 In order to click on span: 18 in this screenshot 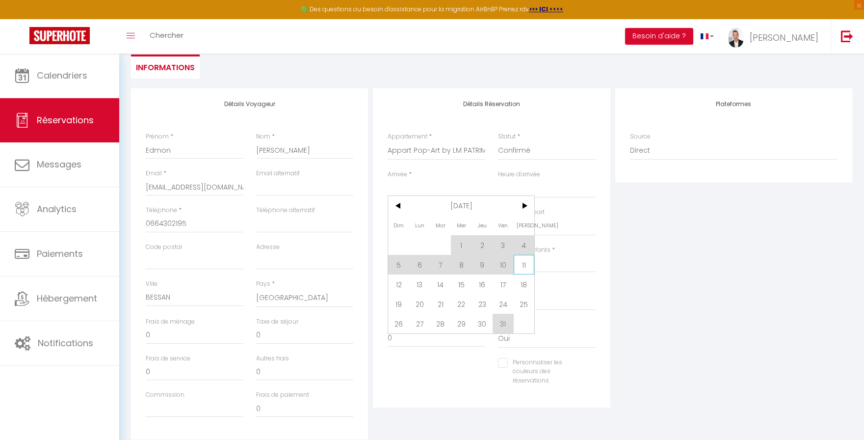, I will do `click(524, 284)`.